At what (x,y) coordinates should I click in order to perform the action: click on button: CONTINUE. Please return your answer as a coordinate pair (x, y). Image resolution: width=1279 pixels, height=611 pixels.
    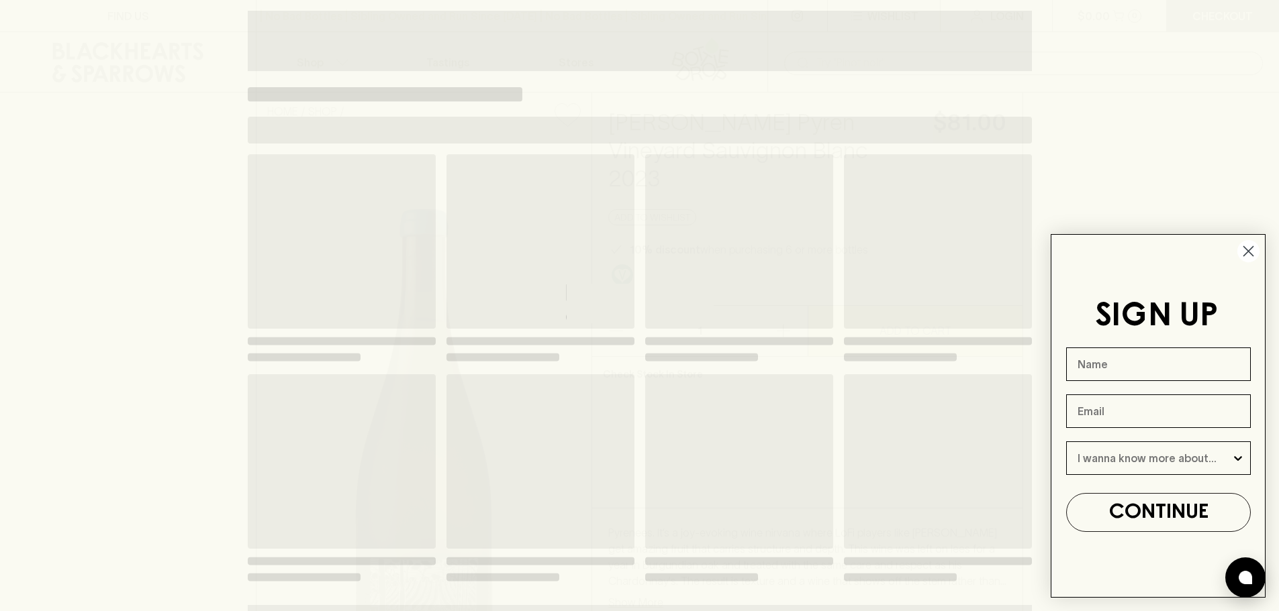
    Looking at the image, I should click on (1158, 513).